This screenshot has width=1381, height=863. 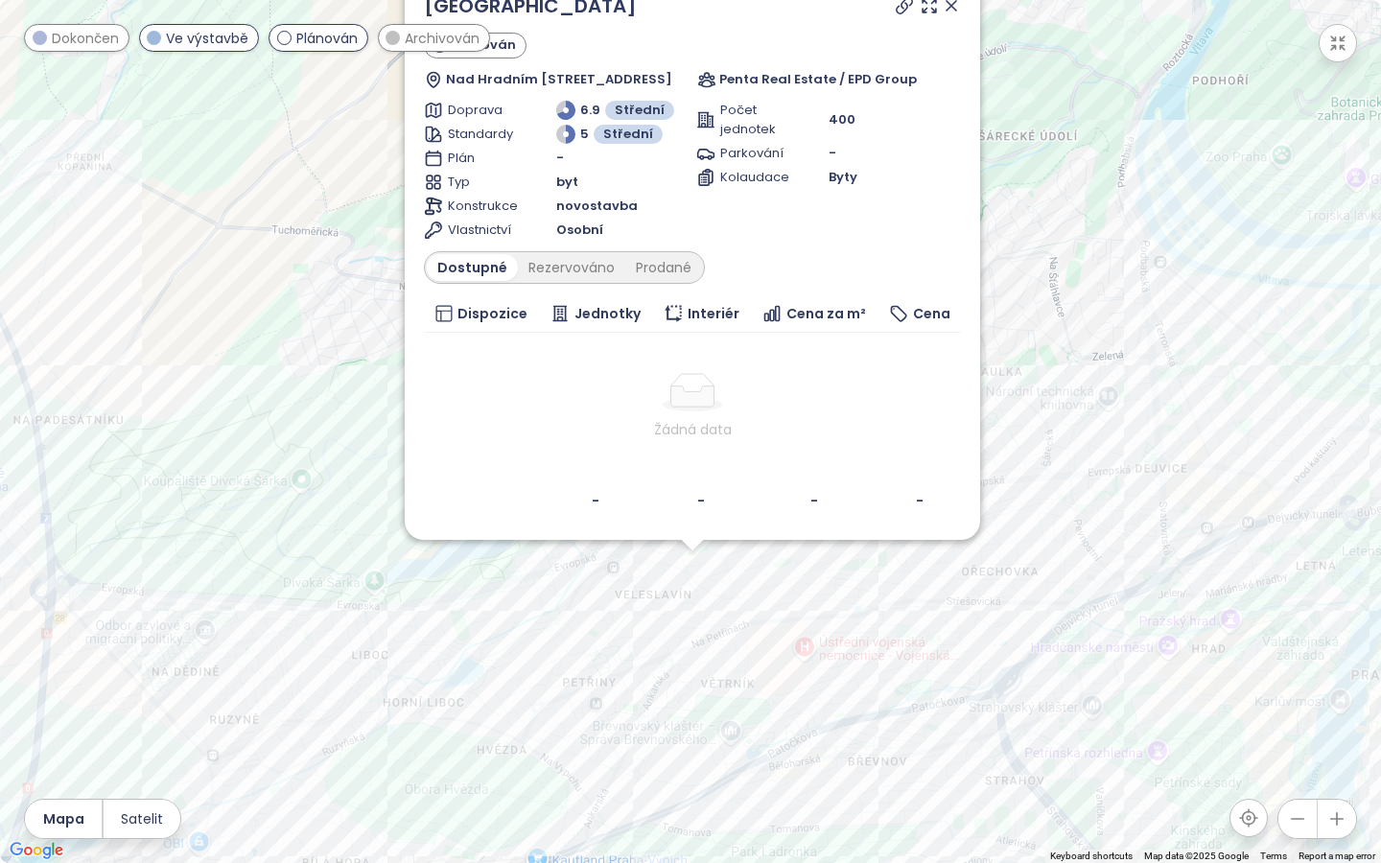 What do you see at coordinates (472, 268) in the screenshot?
I see `div: Dostupné` at bounding box center [472, 268].